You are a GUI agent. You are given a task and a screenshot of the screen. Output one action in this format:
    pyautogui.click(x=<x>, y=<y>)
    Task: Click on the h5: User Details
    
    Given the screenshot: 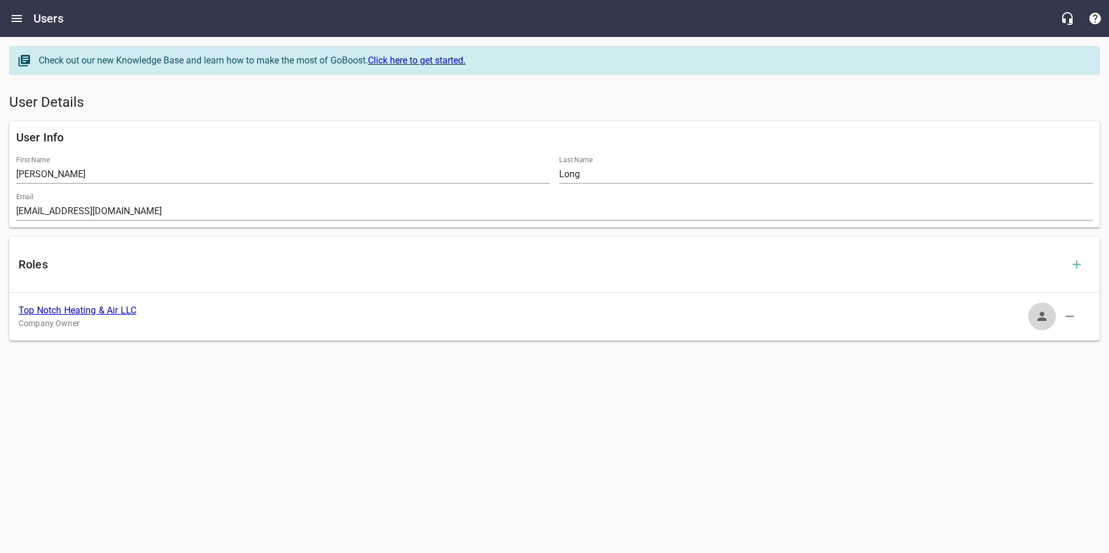 What is the action you would take?
    pyautogui.click(x=554, y=103)
    